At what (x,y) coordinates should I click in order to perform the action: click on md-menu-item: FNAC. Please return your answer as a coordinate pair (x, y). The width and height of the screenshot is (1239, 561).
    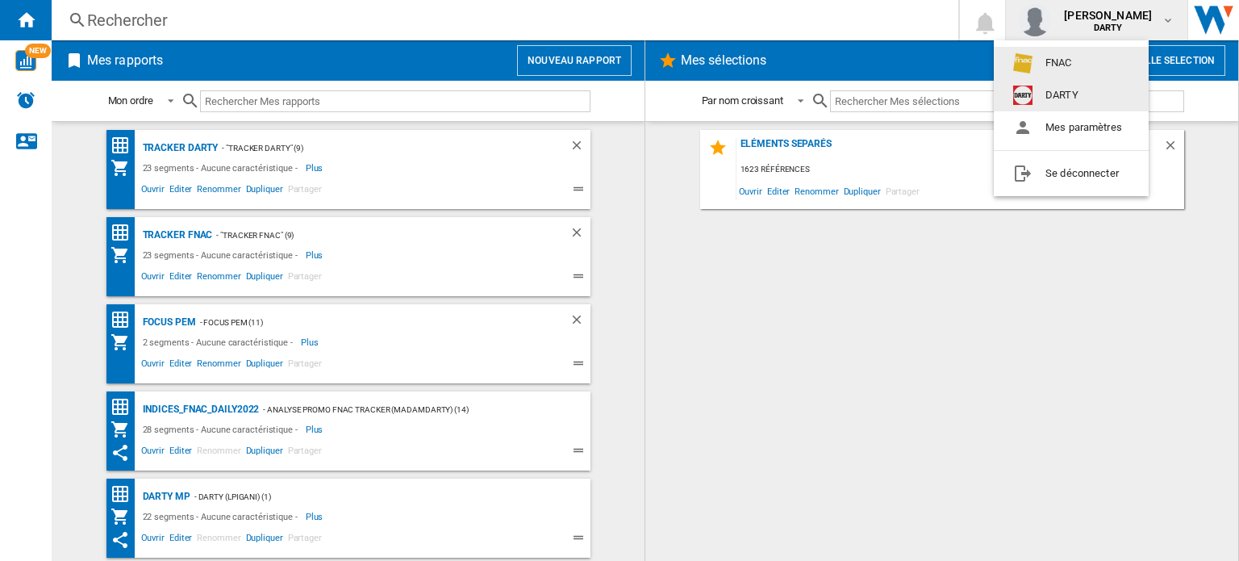
    Looking at the image, I should click on (1071, 63).